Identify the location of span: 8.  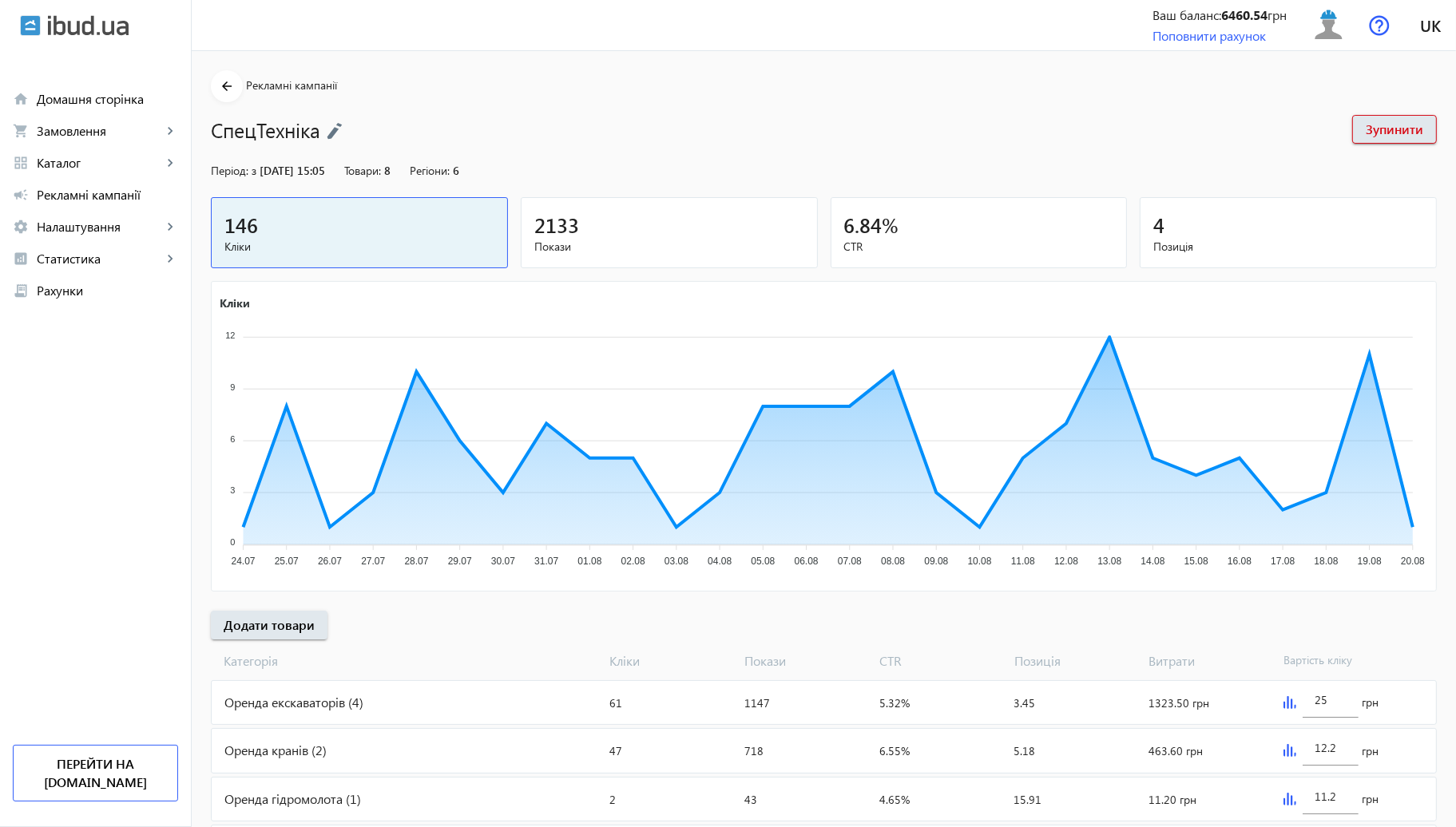
(388, 170).